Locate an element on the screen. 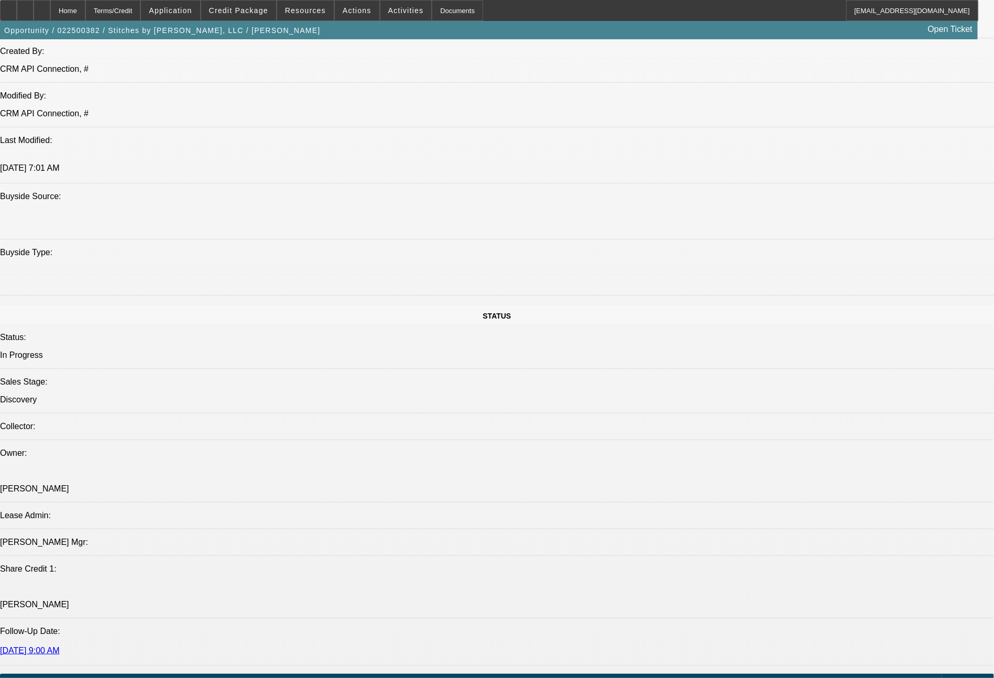 The width and height of the screenshot is (994, 678). span: Activities is located at coordinates (406, 10).